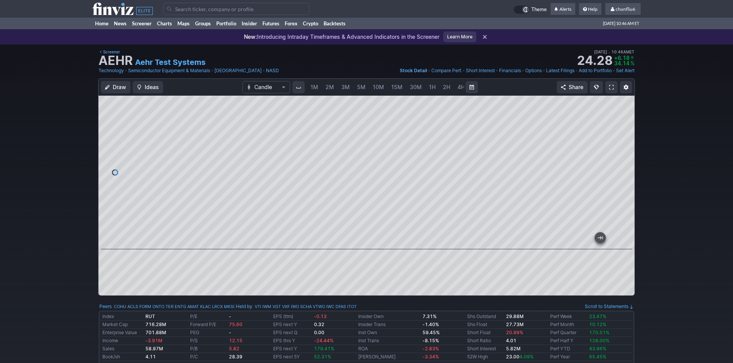 The height and width of the screenshot is (363, 733). I want to click on a: Theme, so click(530, 10).